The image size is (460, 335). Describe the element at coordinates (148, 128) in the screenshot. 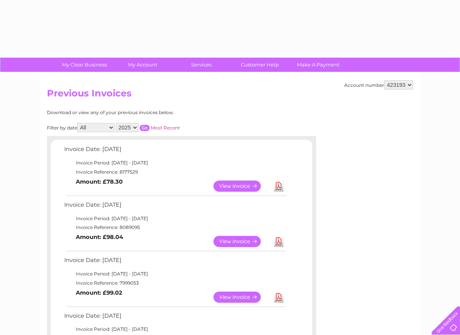

I see `div: Filter by date` at that location.